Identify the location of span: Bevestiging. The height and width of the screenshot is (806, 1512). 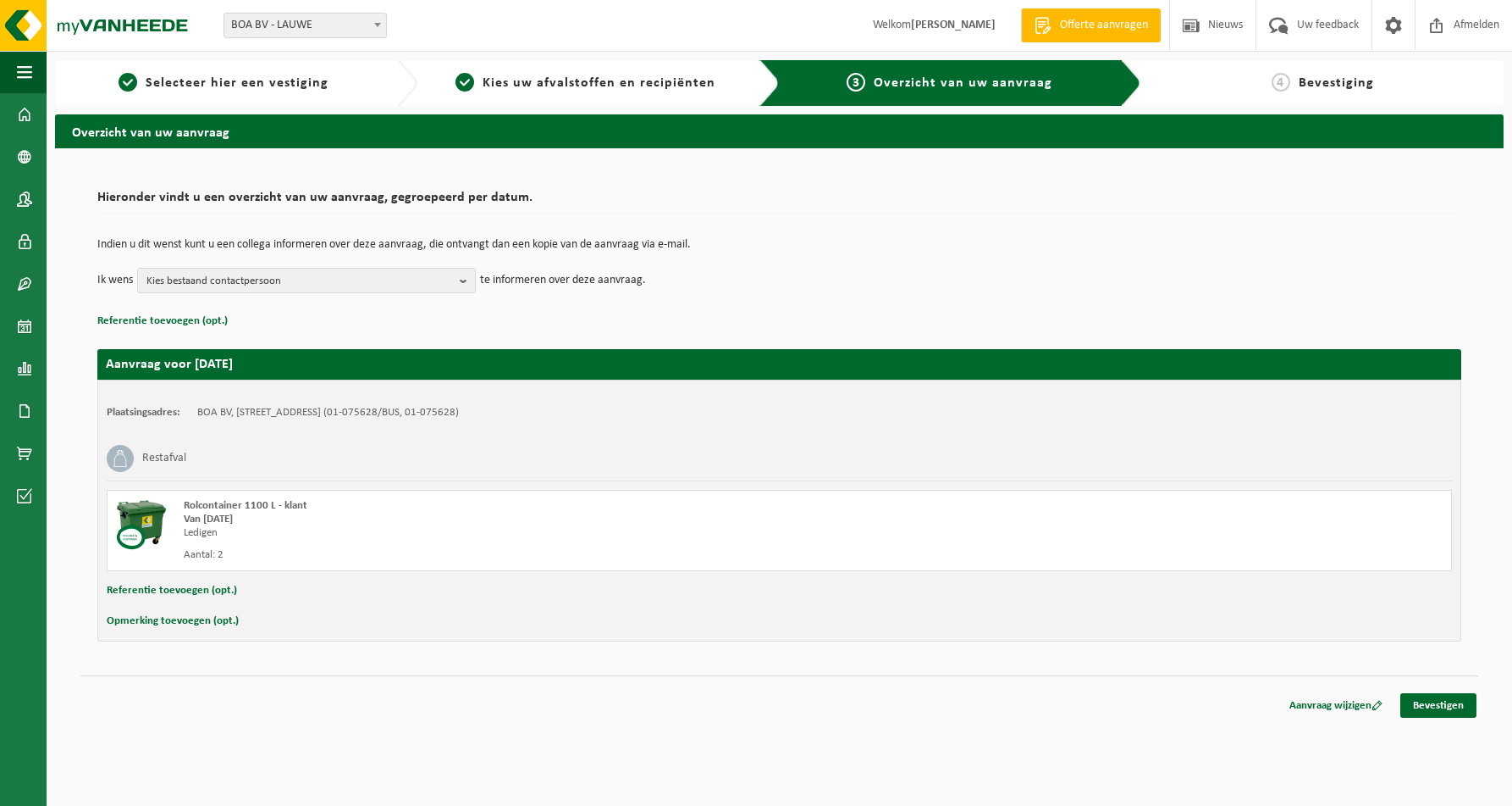
(1336, 83).